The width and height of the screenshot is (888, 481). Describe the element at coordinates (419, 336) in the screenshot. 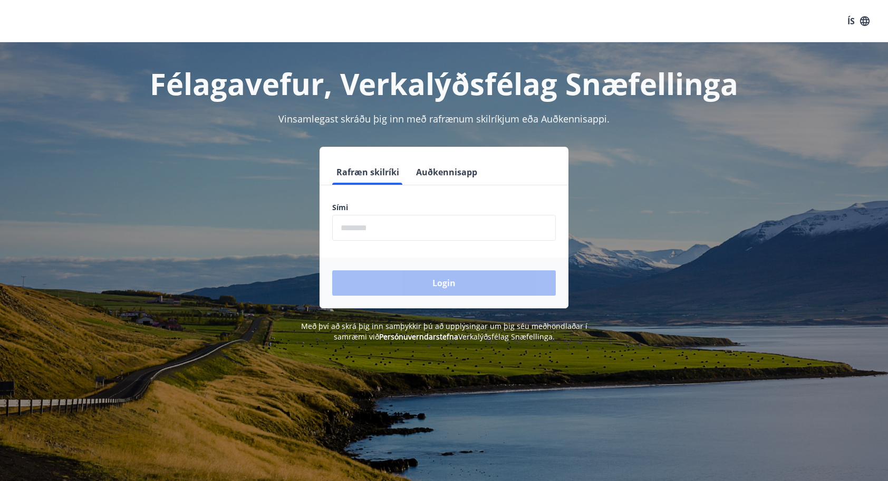

I see `a: Persónuverndarstefna` at that location.